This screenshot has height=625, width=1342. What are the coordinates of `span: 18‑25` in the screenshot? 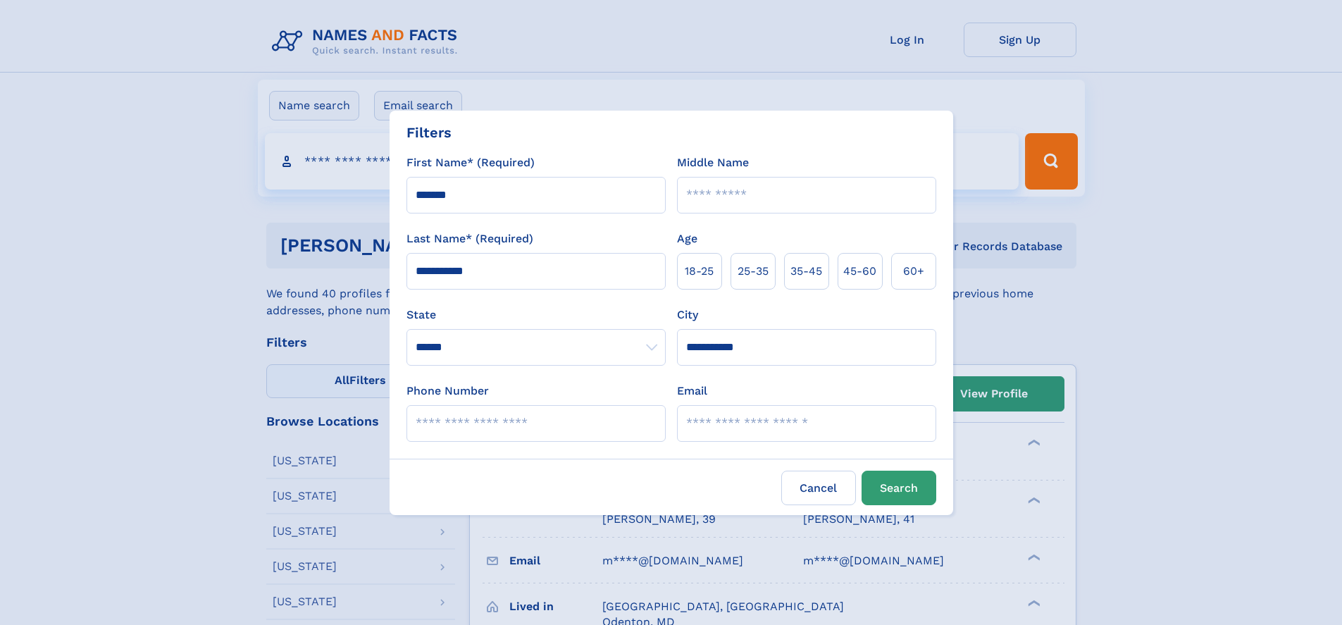 It's located at (699, 271).